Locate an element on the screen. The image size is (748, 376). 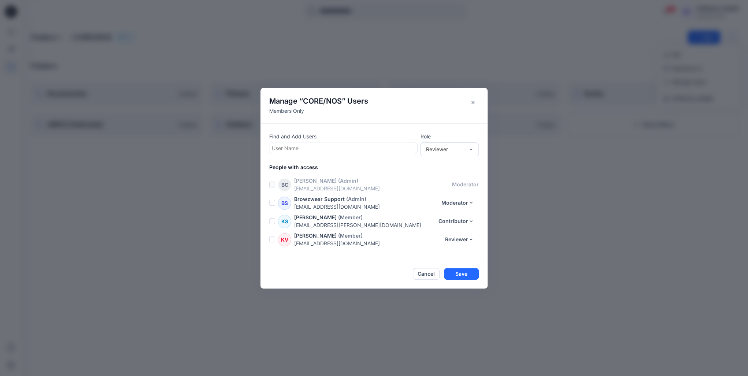
button: Reviewer is located at coordinates (459, 240).